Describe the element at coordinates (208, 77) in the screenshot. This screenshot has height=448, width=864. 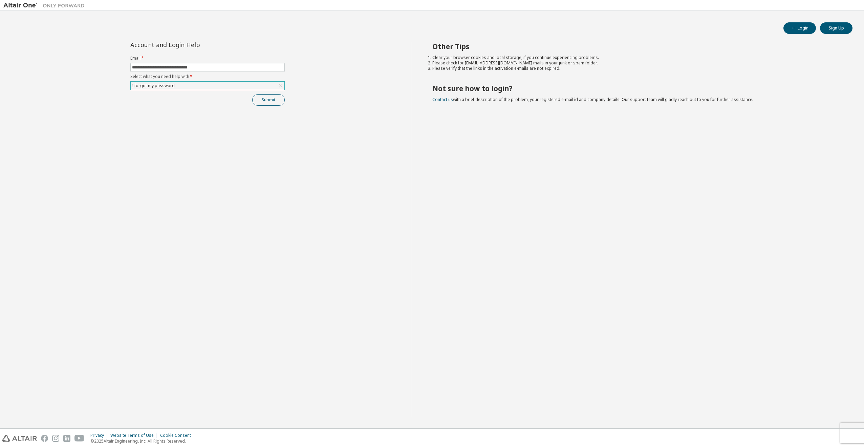
I see `label: Select what you need help with` at that location.